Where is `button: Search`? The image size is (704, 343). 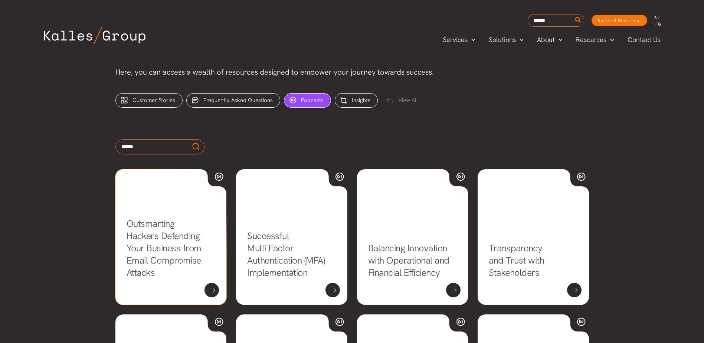 button: Search is located at coordinates (579, 20).